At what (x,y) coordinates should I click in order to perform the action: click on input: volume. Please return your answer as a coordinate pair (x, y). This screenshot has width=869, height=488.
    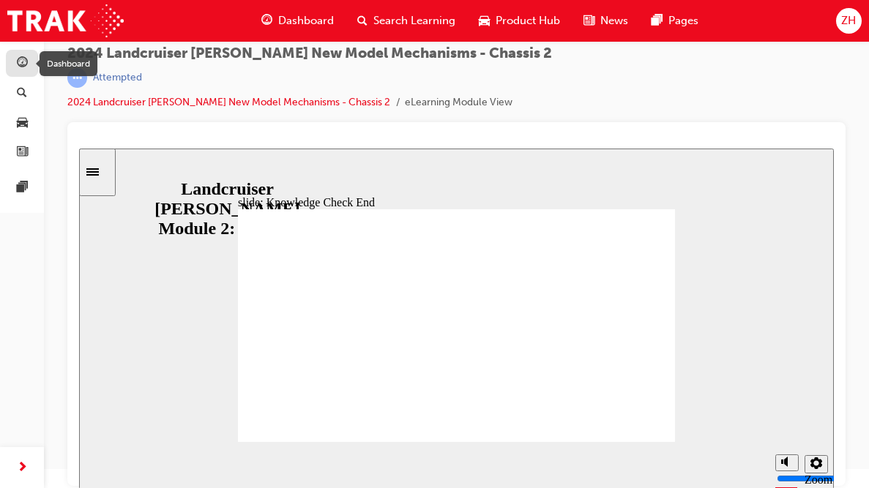
    Looking at the image, I should click on (744, 330).